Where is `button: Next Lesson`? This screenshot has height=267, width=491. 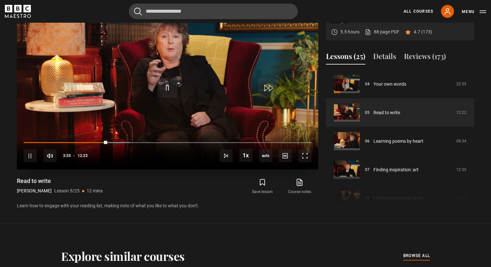 button: Next Lesson is located at coordinates (226, 156).